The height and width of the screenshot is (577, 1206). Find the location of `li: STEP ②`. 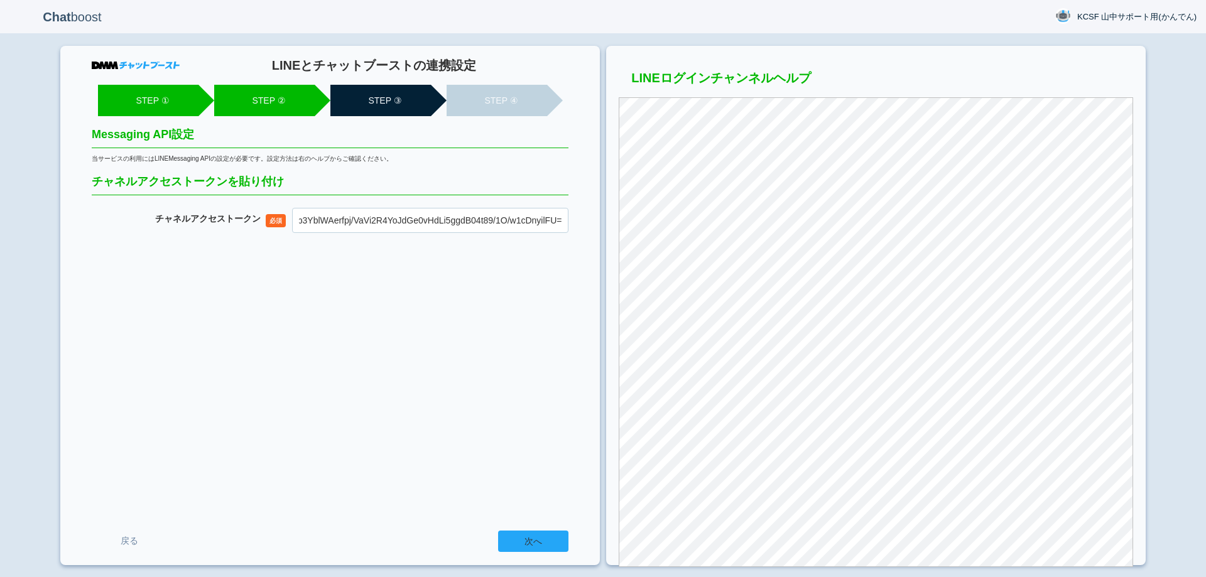

li: STEP ② is located at coordinates (264, 100).